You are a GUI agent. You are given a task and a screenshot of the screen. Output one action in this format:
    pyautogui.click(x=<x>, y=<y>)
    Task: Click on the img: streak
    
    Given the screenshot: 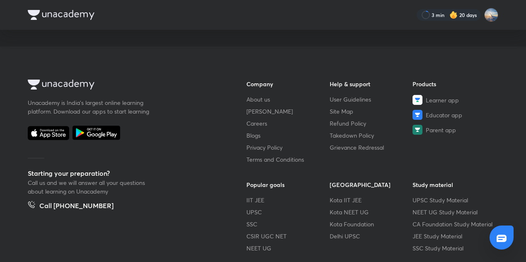 What is the action you would take?
    pyautogui.click(x=454, y=15)
    